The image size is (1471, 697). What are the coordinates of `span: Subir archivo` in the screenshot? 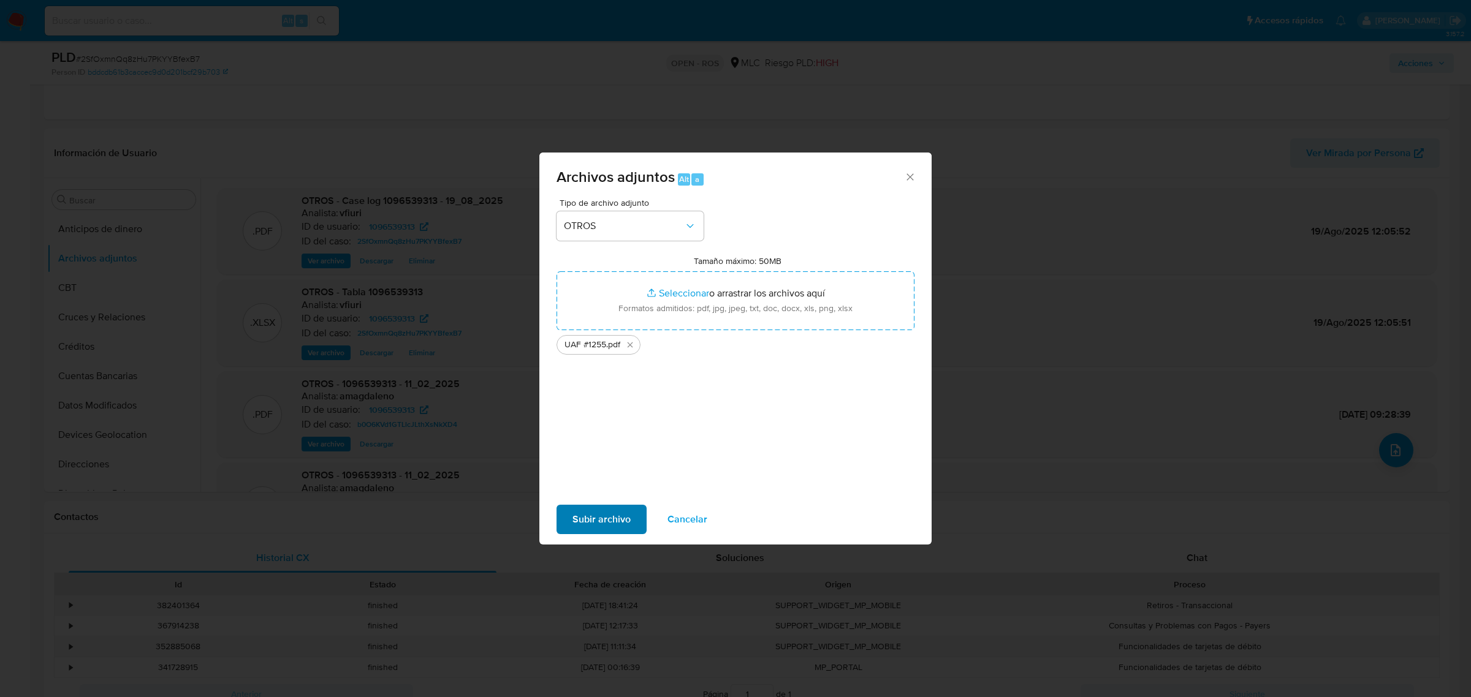 It's located at (601, 520).